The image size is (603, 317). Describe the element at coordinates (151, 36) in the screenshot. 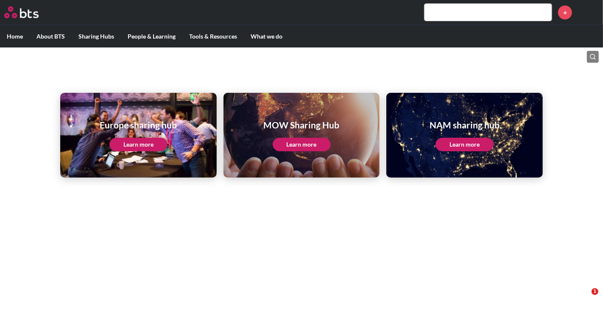

I see `label: People & Learning` at that location.